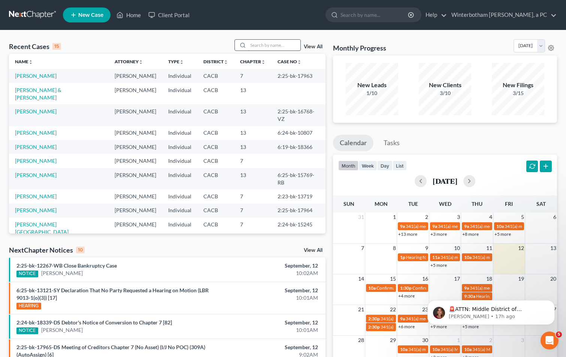 The width and height of the screenshot is (566, 357). I want to click on span: Wed, so click(445, 204).